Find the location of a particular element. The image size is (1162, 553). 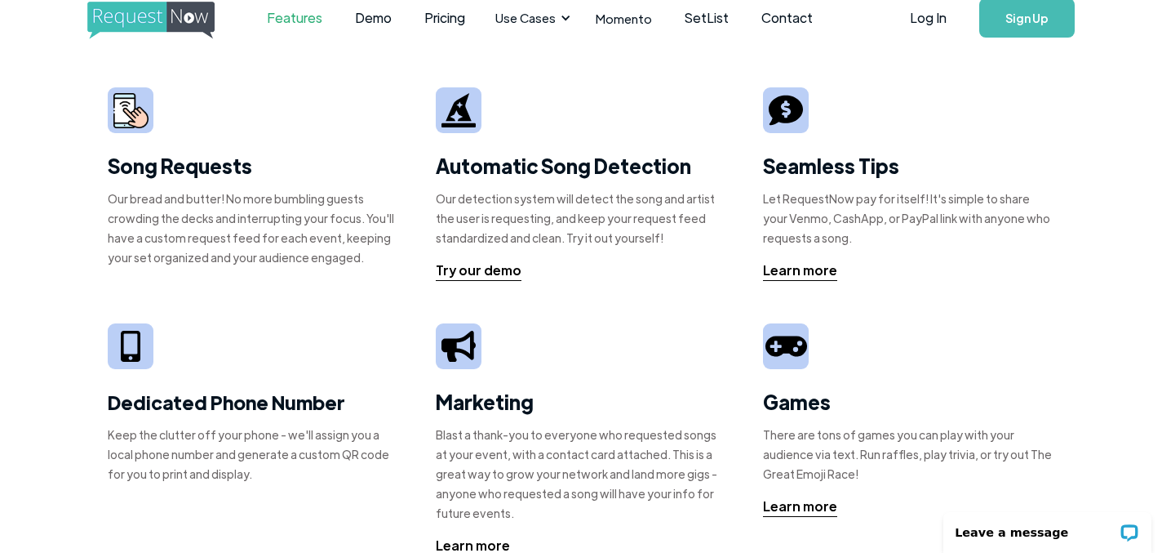

img: smarphone is located at coordinates (131, 110).